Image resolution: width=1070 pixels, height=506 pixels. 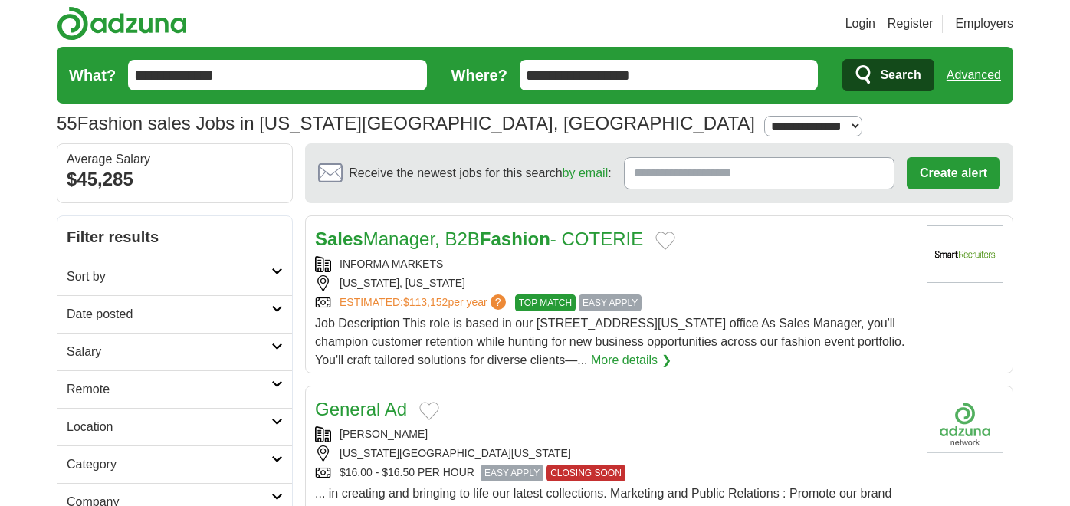 I want to click on strong: Sales, so click(x=339, y=238).